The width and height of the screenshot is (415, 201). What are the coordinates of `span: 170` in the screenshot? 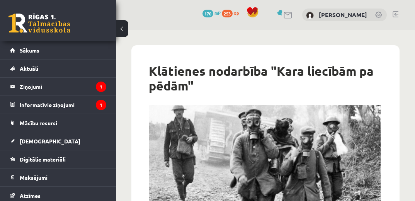 It's located at (208, 14).